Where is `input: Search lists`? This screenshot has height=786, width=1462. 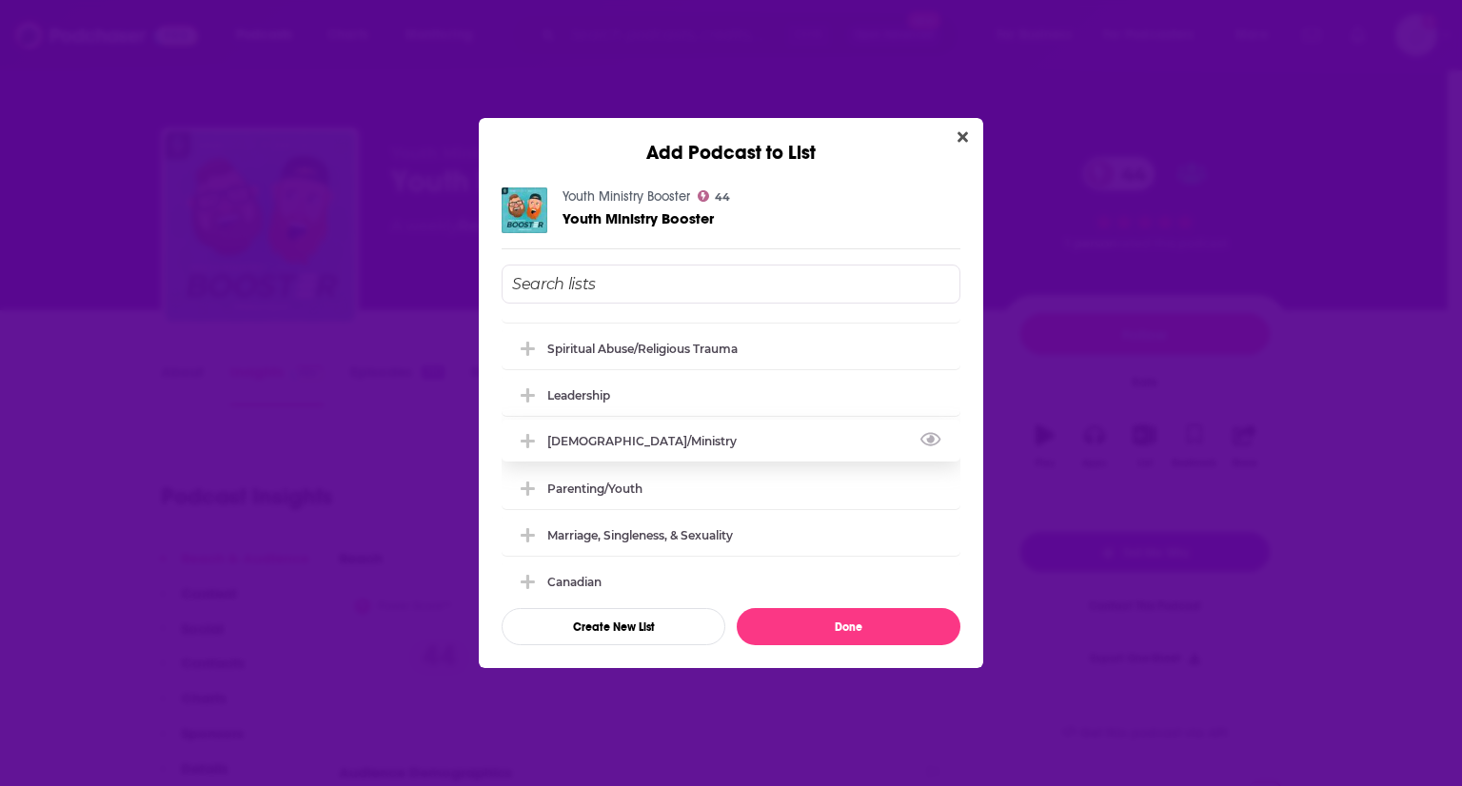
input: Search lists is located at coordinates (731, 284).